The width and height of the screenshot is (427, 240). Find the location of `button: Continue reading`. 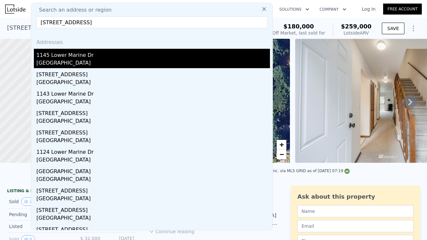

button: Continue reading is located at coordinates (172, 231).